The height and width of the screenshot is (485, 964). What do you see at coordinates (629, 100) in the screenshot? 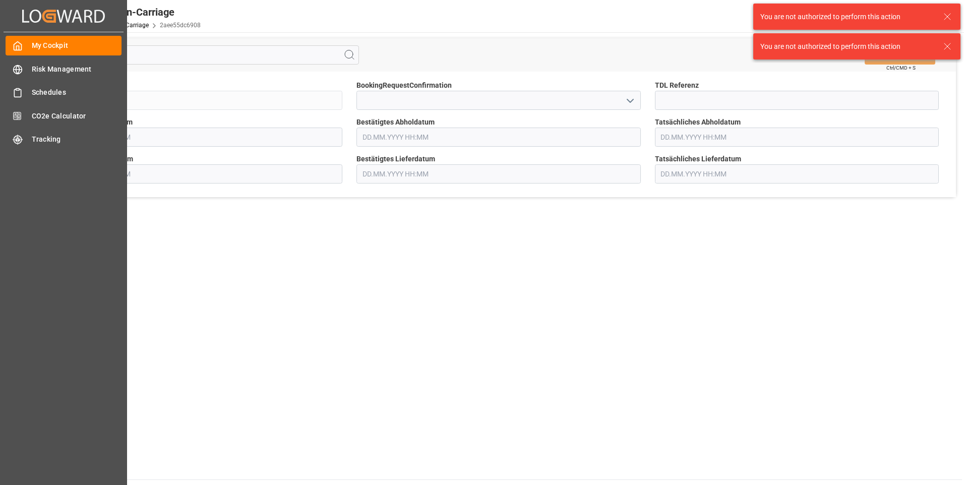
I see `button: open menu` at bounding box center [629, 100].